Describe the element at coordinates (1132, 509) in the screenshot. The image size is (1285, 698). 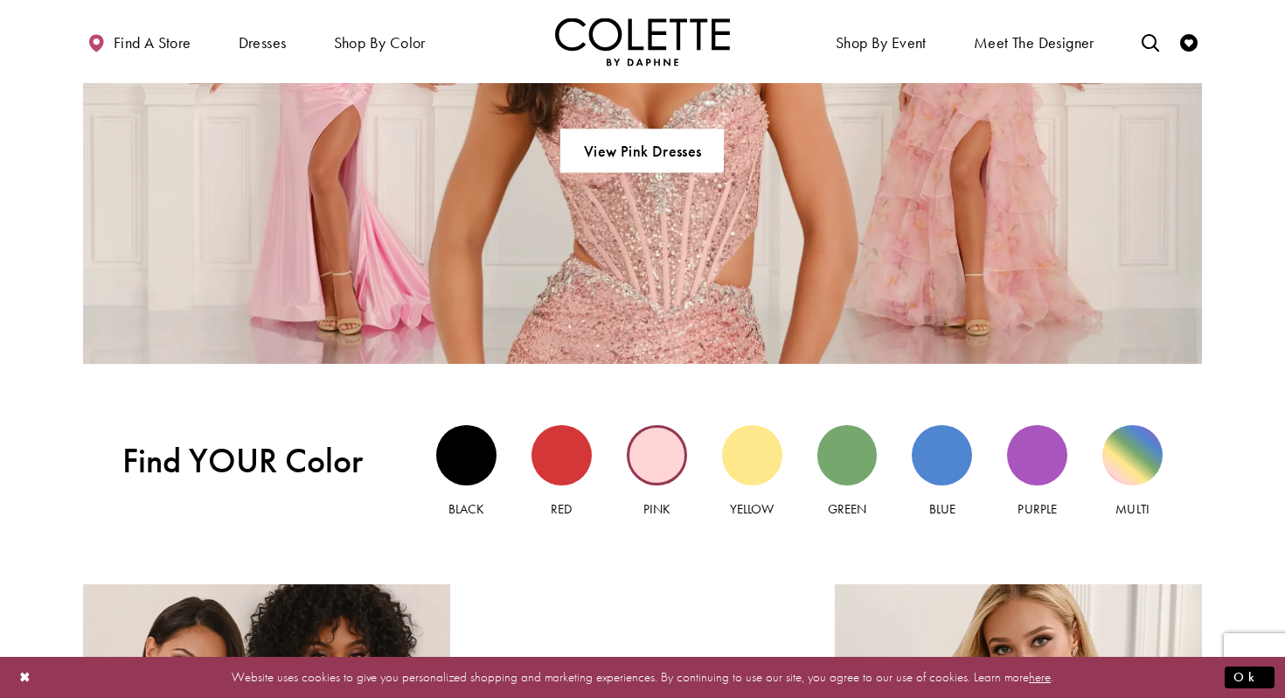
I see `span: Multi` at that location.